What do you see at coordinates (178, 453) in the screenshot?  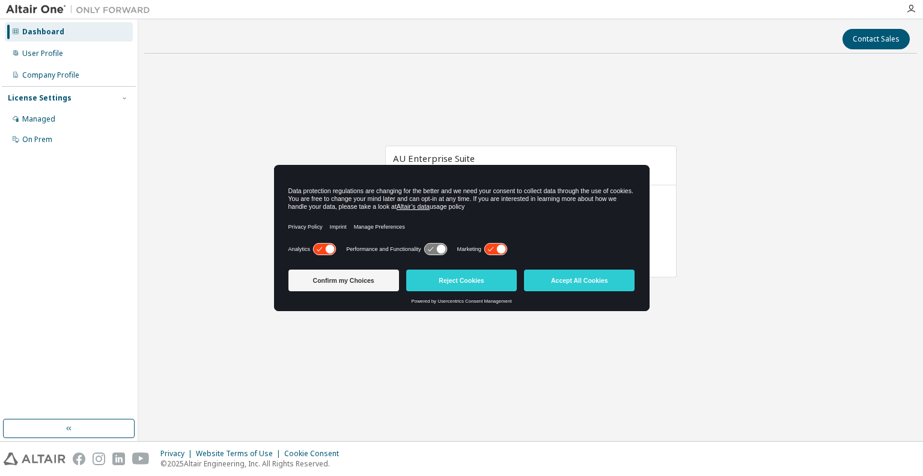 I see `div: Privacy` at bounding box center [178, 453].